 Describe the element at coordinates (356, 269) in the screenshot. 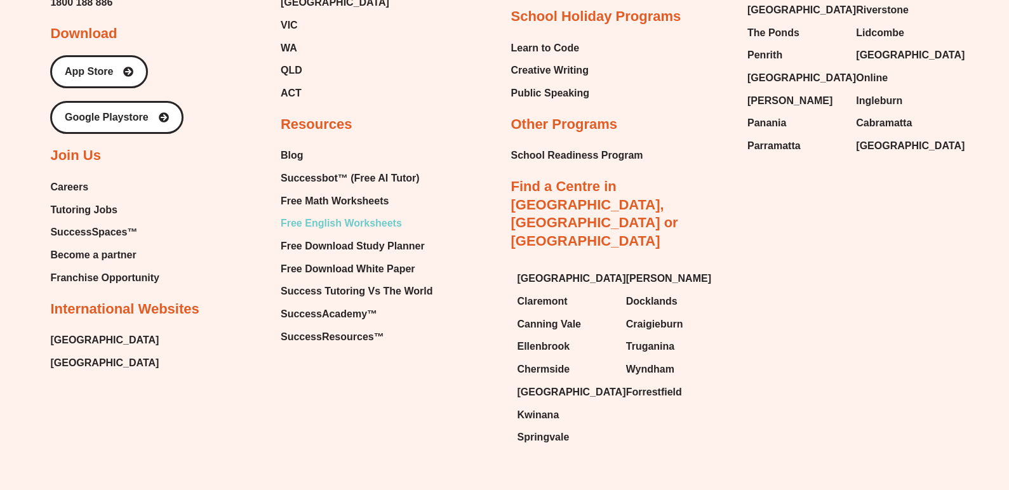

I see `a: Free Download White Paper` at that location.